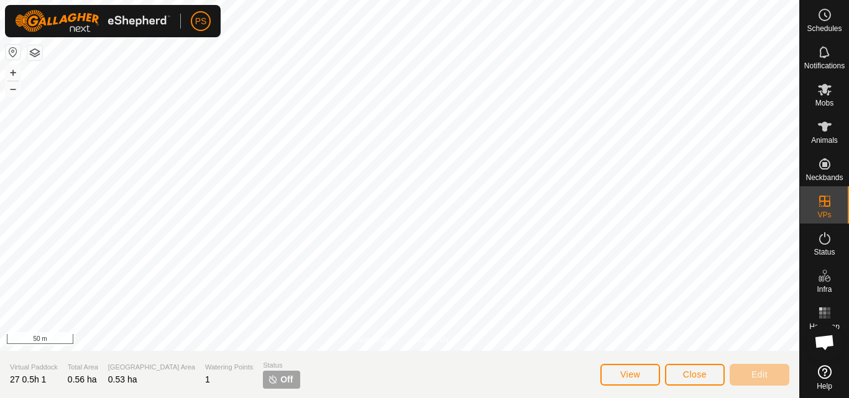 This screenshot has height=398, width=849. Describe the element at coordinates (83, 367) in the screenshot. I see `span: Total Area` at that location.